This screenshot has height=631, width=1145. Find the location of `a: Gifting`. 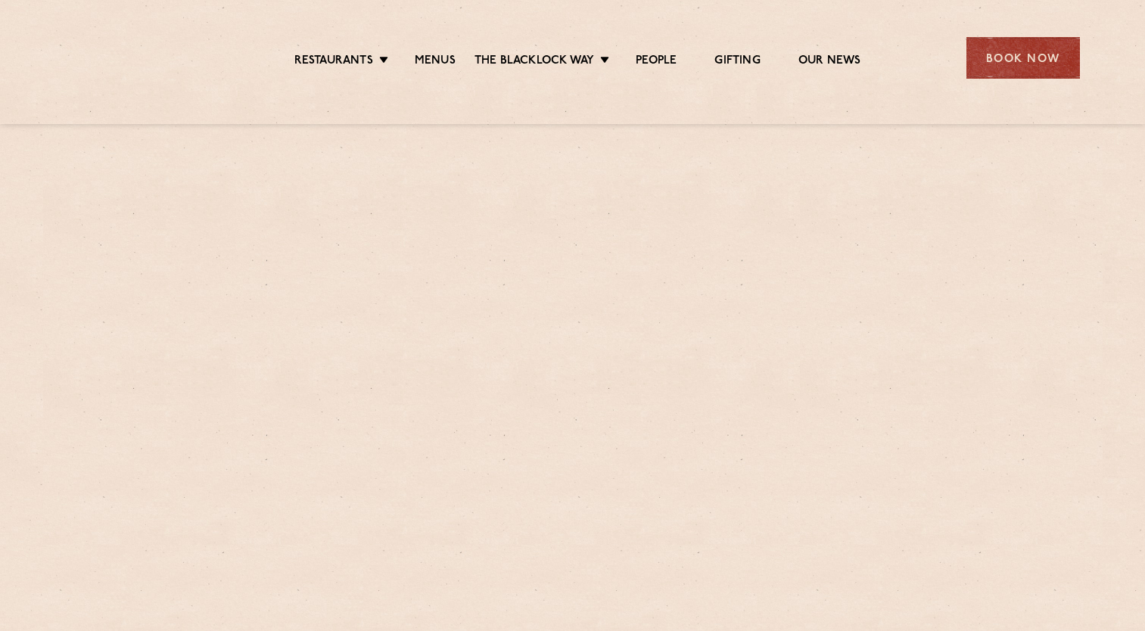

a: Gifting is located at coordinates (737, 62).